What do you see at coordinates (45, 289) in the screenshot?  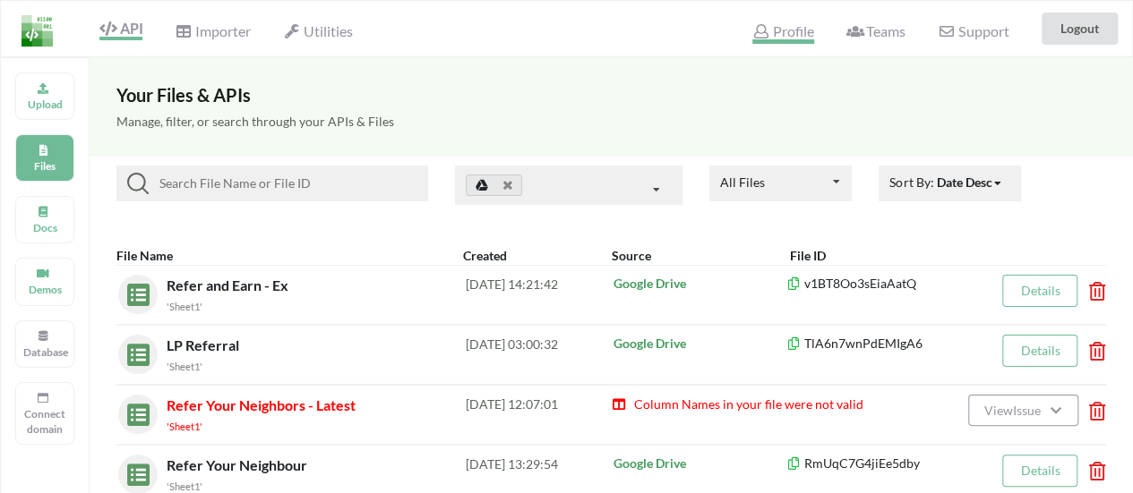 I see `p: Demos` at bounding box center [45, 289].